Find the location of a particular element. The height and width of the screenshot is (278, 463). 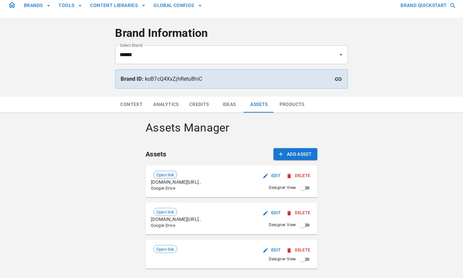

button: Assets is located at coordinates (259, 105).